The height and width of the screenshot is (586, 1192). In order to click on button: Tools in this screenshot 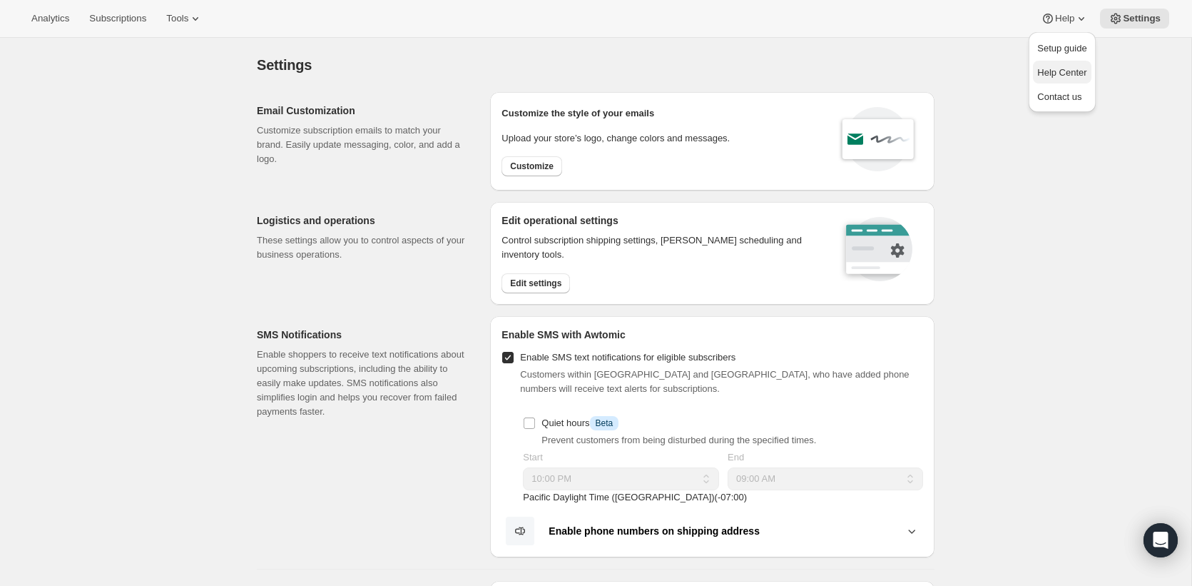, I will do `click(184, 19)`.